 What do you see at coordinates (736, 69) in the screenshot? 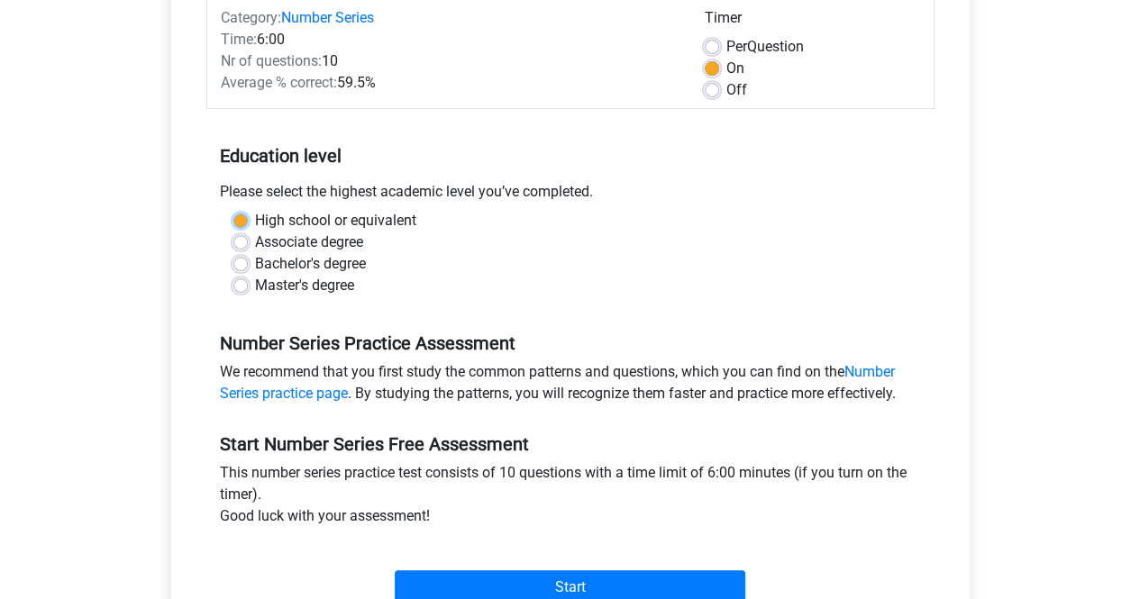
I see `label: On` at bounding box center [736, 69].